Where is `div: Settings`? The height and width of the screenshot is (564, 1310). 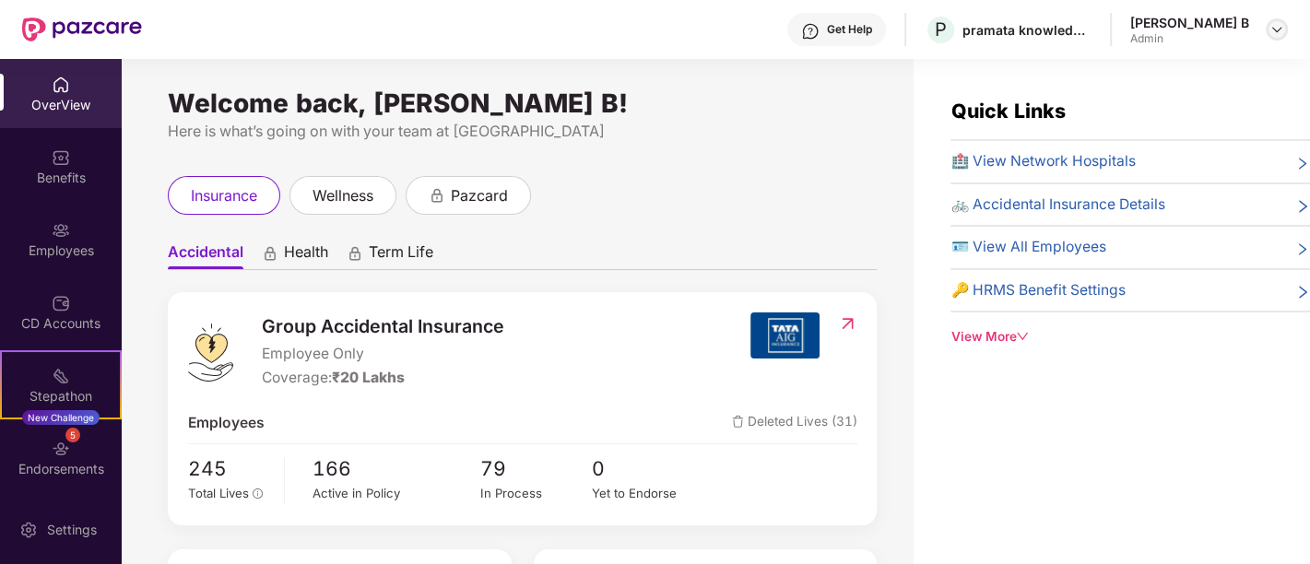 div: Settings is located at coordinates (72, 530).